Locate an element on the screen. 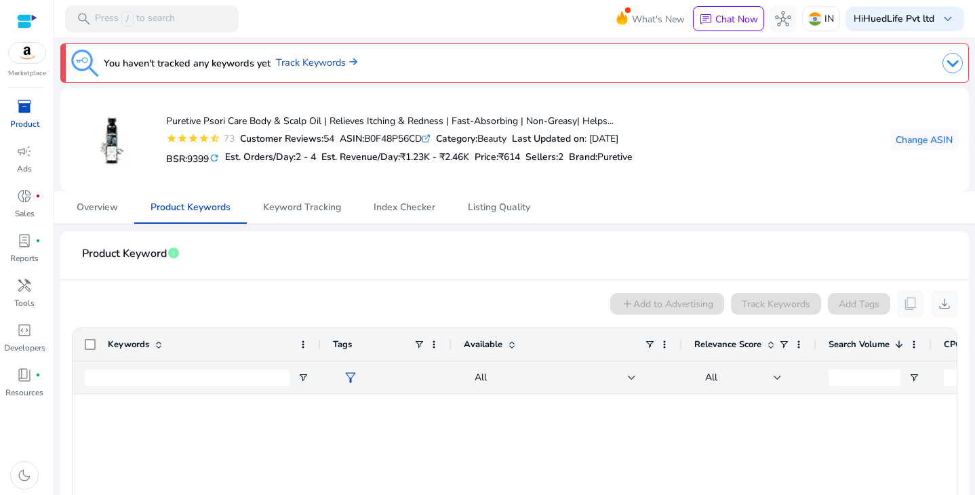 The width and height of the screenshot is (975, 495). img: 41IJrhvINmL._SS40_.jpg is located at coordinates (112, 140).